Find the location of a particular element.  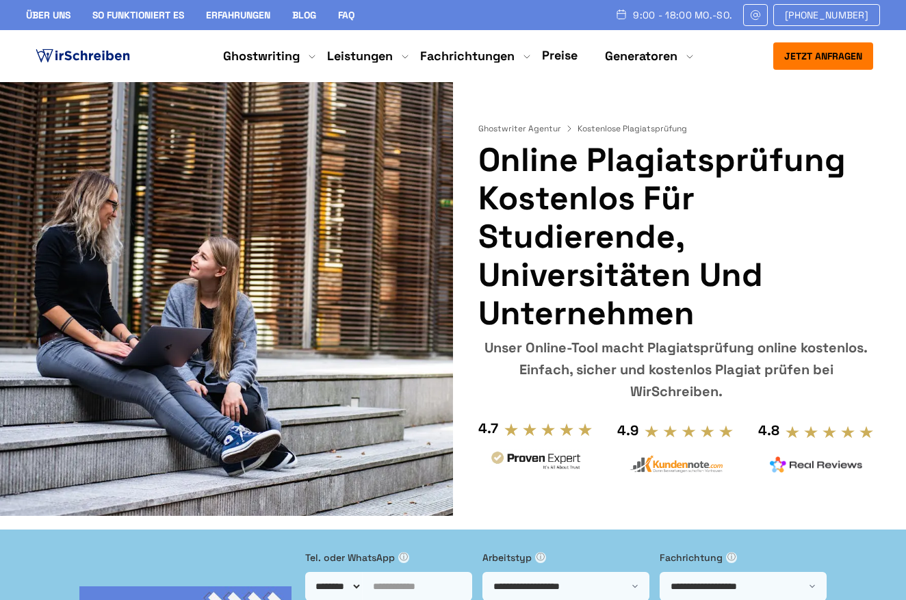

label: Arbeitstyp is located at coordinates (566, 558).